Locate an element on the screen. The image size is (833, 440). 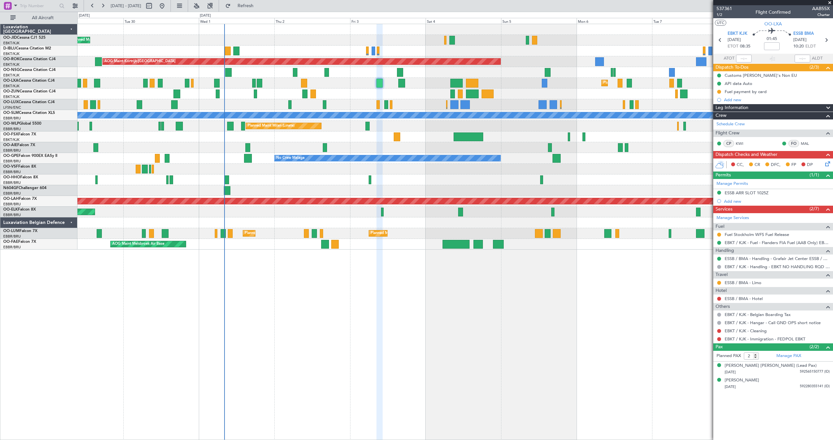
button: All Aircraft is located at coordinates (39, 18).